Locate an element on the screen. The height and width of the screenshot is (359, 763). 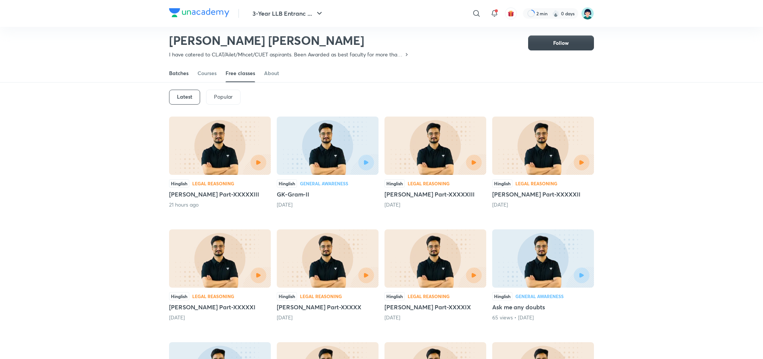
div: Courses is located at coordinates (207, 73).